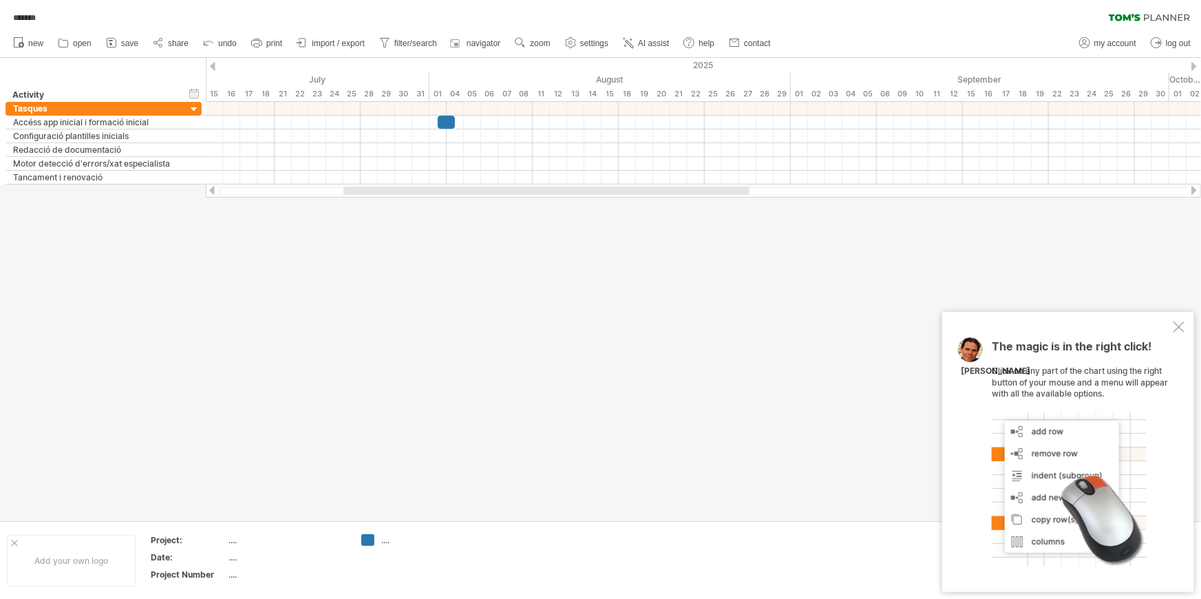 Image resolution: width=1201 pixels, height=599 pixels. Describe the element at coordinates (1143, 94) in the screenshot. I see `div: Monday, 29 September 2025` at that location.